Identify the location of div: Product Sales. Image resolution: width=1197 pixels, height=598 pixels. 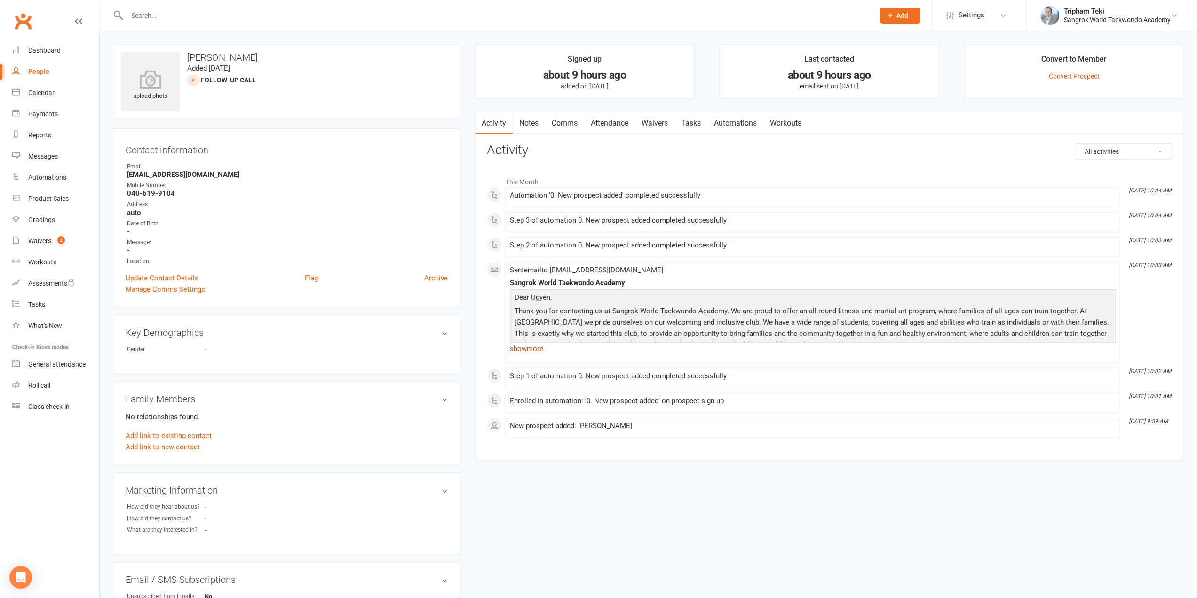
(48, 198).